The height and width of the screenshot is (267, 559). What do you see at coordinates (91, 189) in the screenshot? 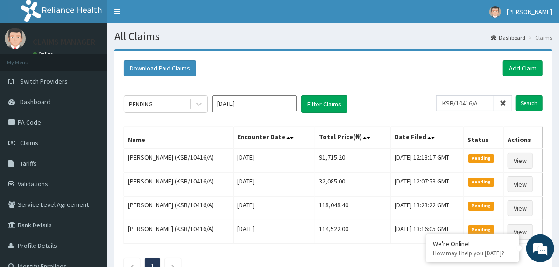
I see `textarea: Type your message and hit 'Enter'` at bounding box center [91, 189].